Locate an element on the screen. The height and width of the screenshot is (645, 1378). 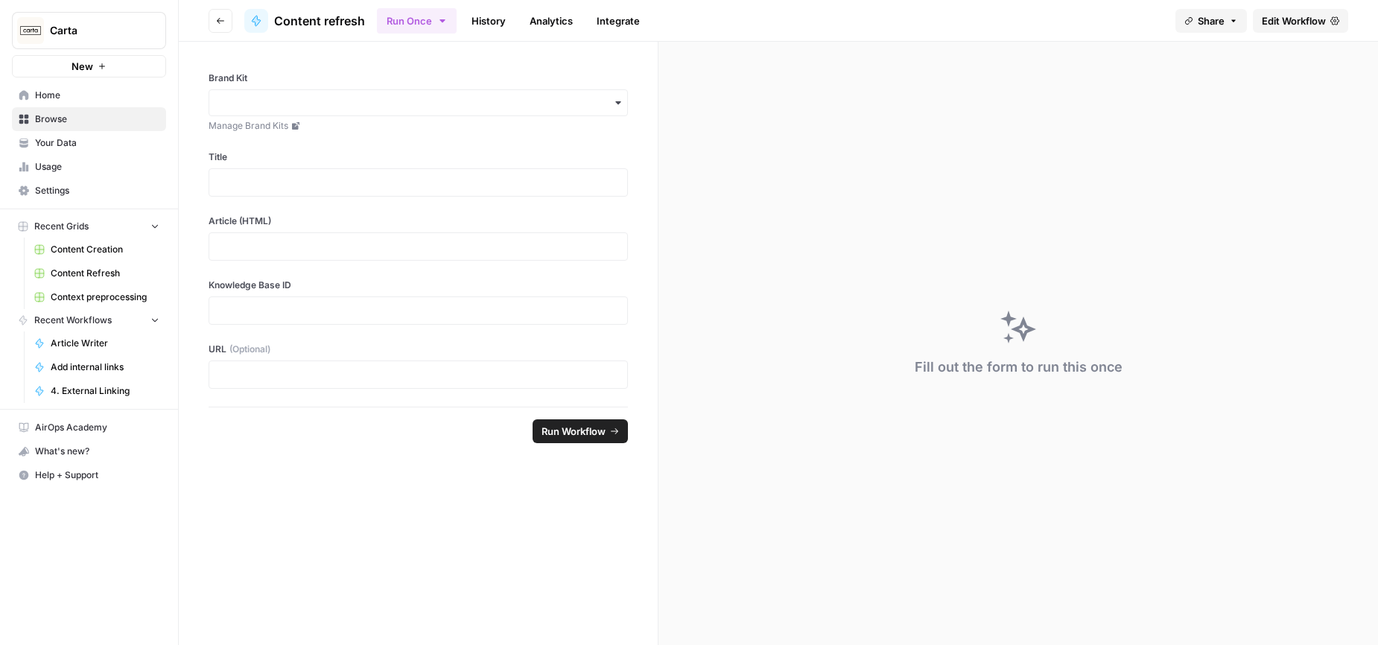
span: Content Refresh is located at coordinates (105, 273).